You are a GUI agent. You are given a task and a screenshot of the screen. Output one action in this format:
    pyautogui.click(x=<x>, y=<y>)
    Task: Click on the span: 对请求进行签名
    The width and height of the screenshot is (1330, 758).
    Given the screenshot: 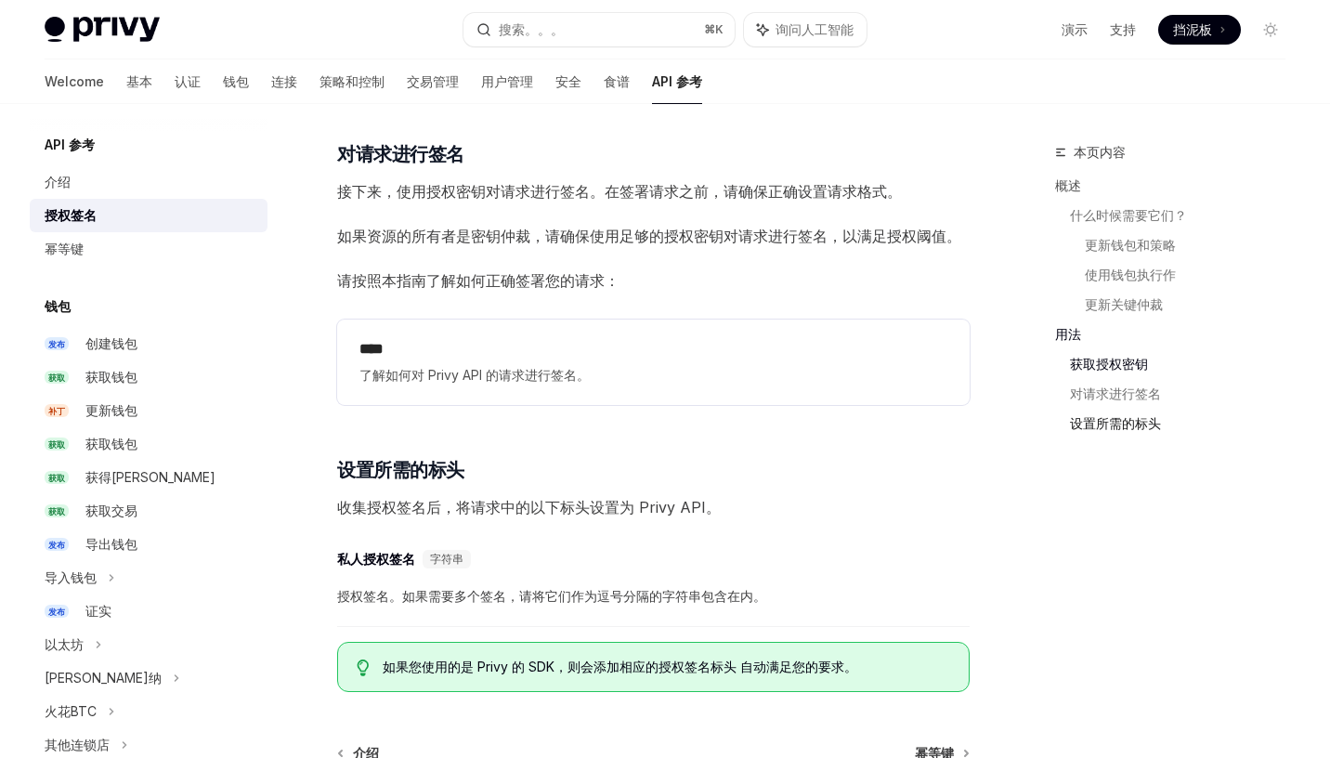 What is the action you would take?
    pyautogui.click(x=400, y=154)
    